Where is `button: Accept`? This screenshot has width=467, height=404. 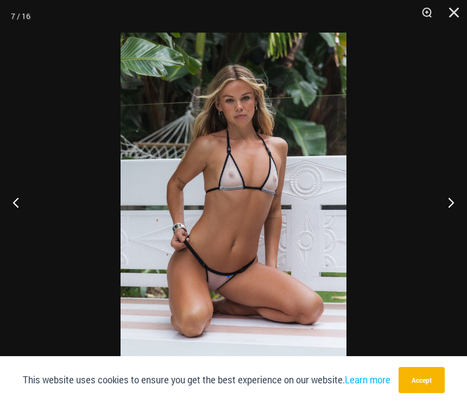
button: Accept is located at coordinates (422, 380).